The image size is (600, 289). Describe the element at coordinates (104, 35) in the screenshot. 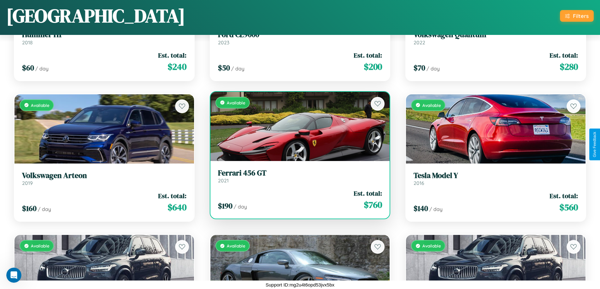

I see `h3: Hummer H1` at that location.